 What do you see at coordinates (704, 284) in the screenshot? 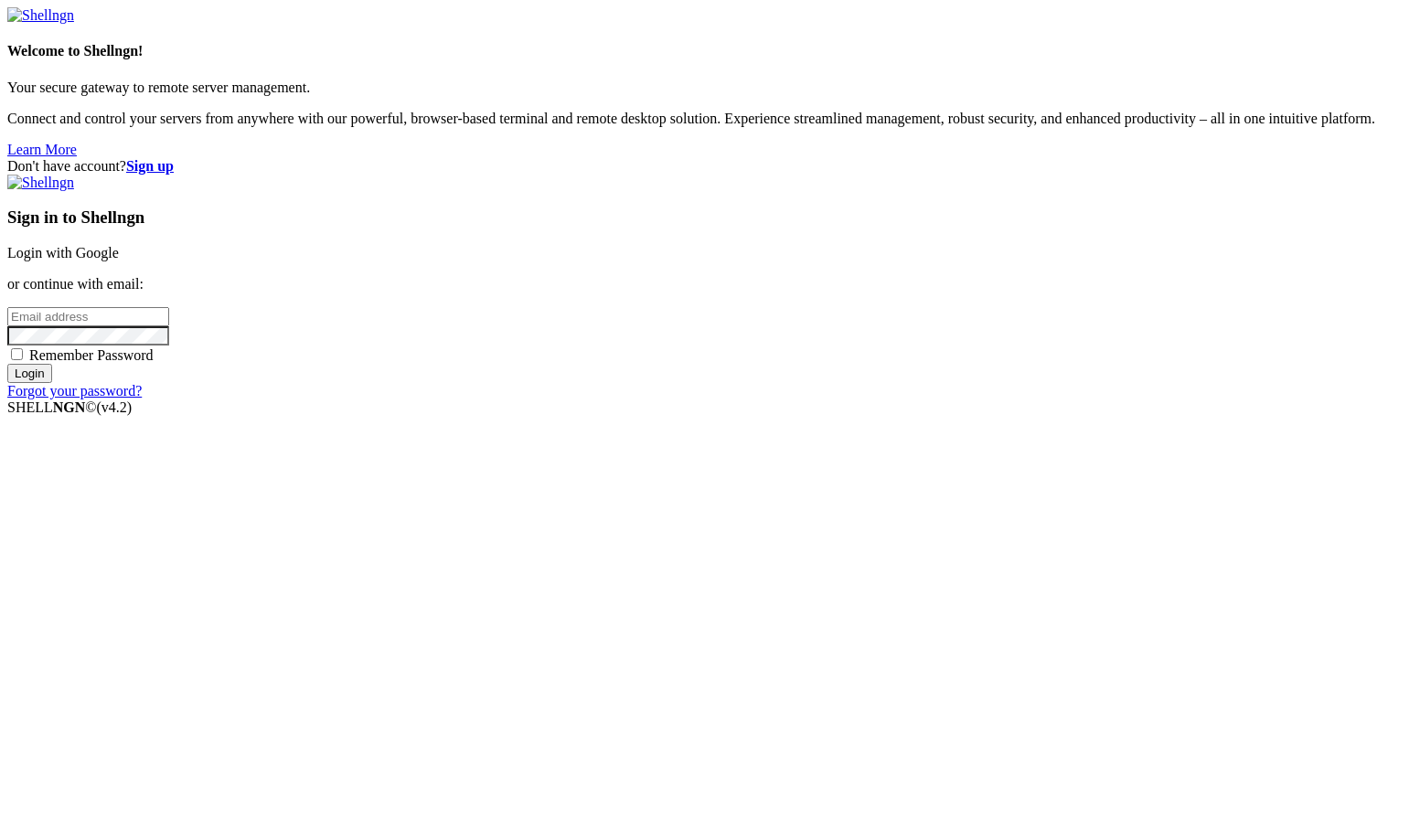
I see `p: or continue with email:` at bounding box center [704, 284].